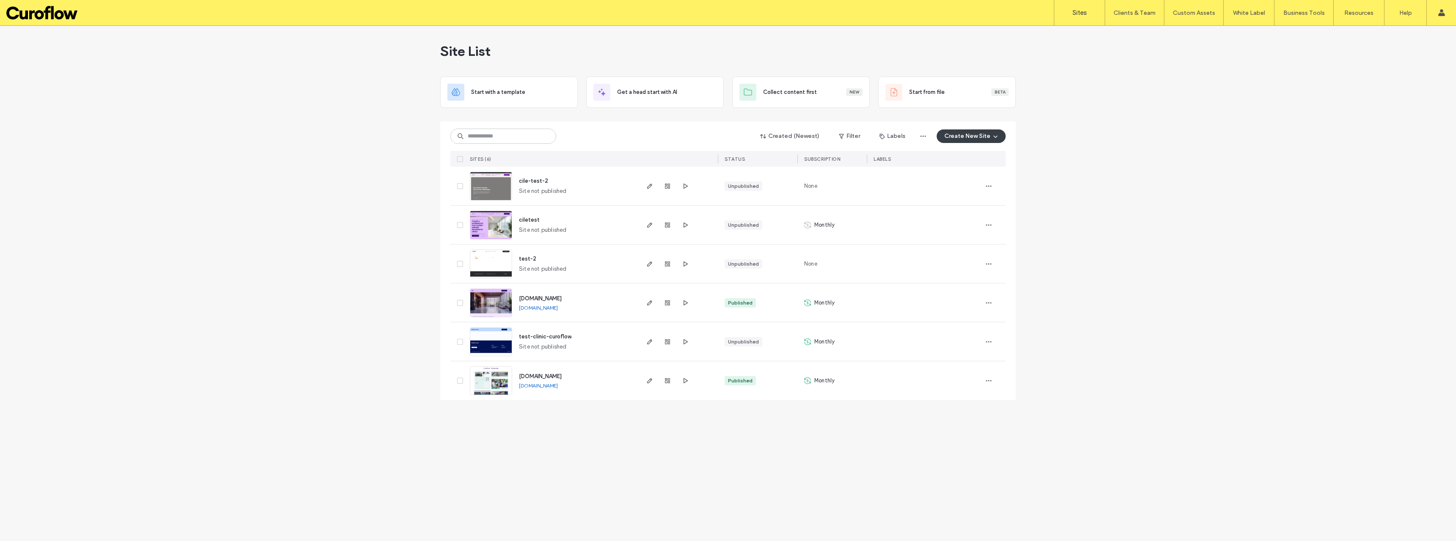  Describe the element at coordinates (971, 136) in the screenshot. I see `button: Create New Site` at that location.